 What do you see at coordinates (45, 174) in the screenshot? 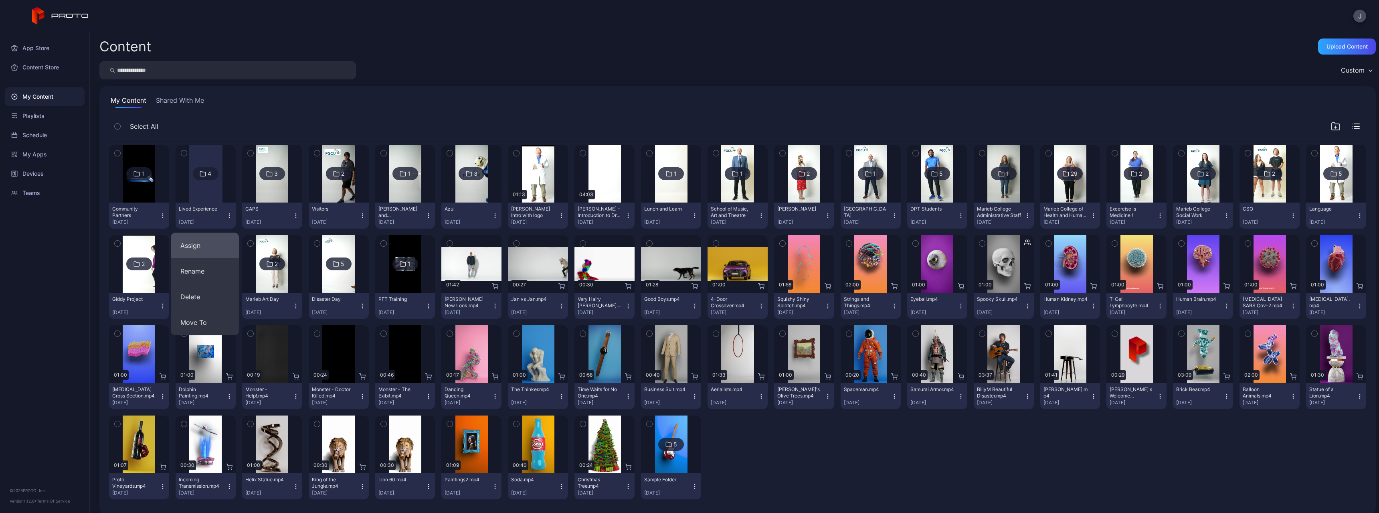
I see `div: Devices` at bounding box center [45, 174].